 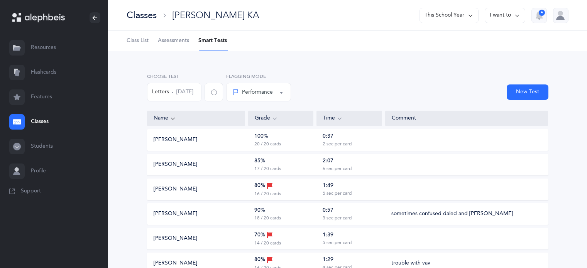 What do you see at coordinates (258, 92) in the screenshot?
I see `button: Performance` at bounding box center [258, 92].